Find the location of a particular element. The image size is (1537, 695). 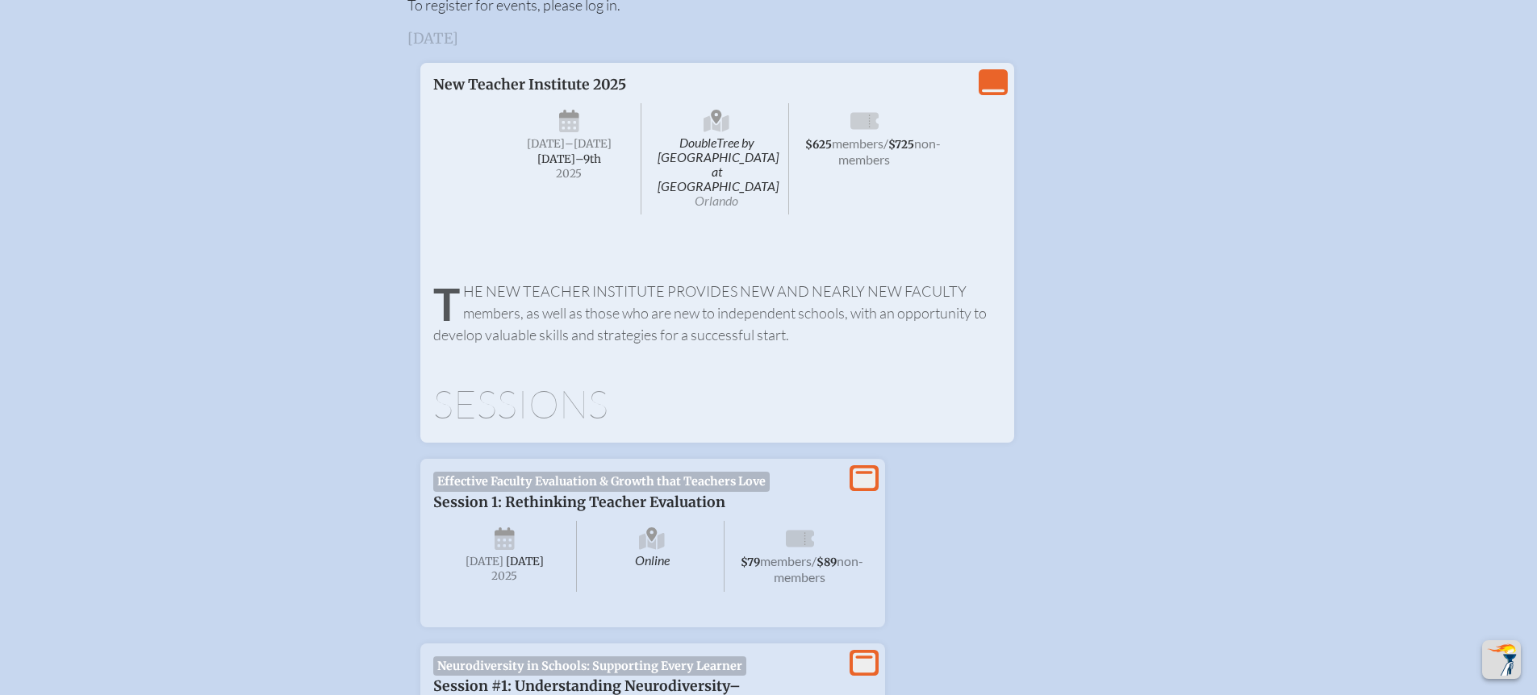

h1: Sessions is located at coordinates (717, 404).